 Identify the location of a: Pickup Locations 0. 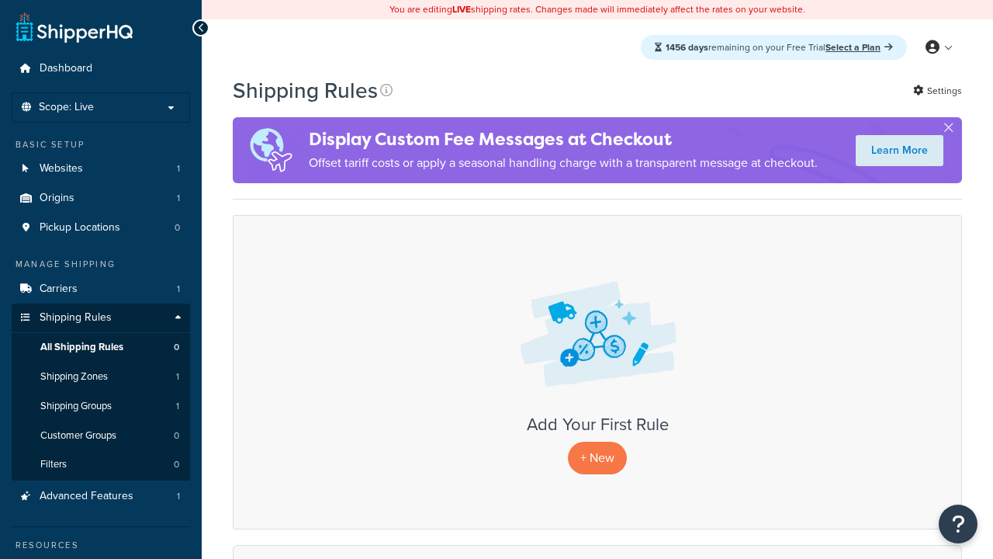
(101, 227).